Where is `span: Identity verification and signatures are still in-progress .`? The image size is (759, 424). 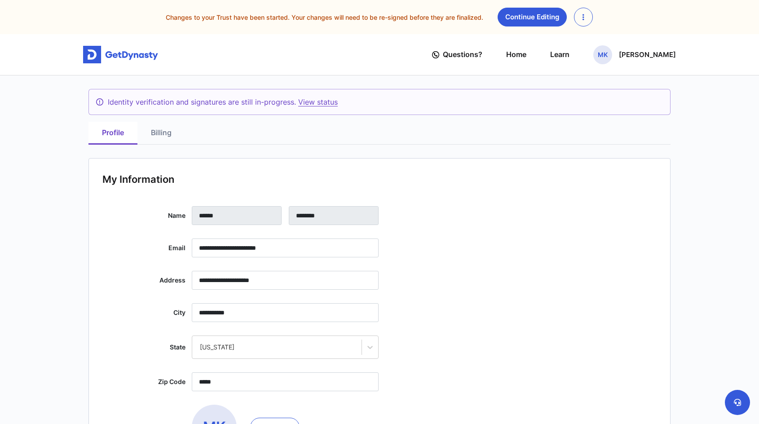 span: Identity verification and signatures are still in-progress . is located at coordinates (223, 102).